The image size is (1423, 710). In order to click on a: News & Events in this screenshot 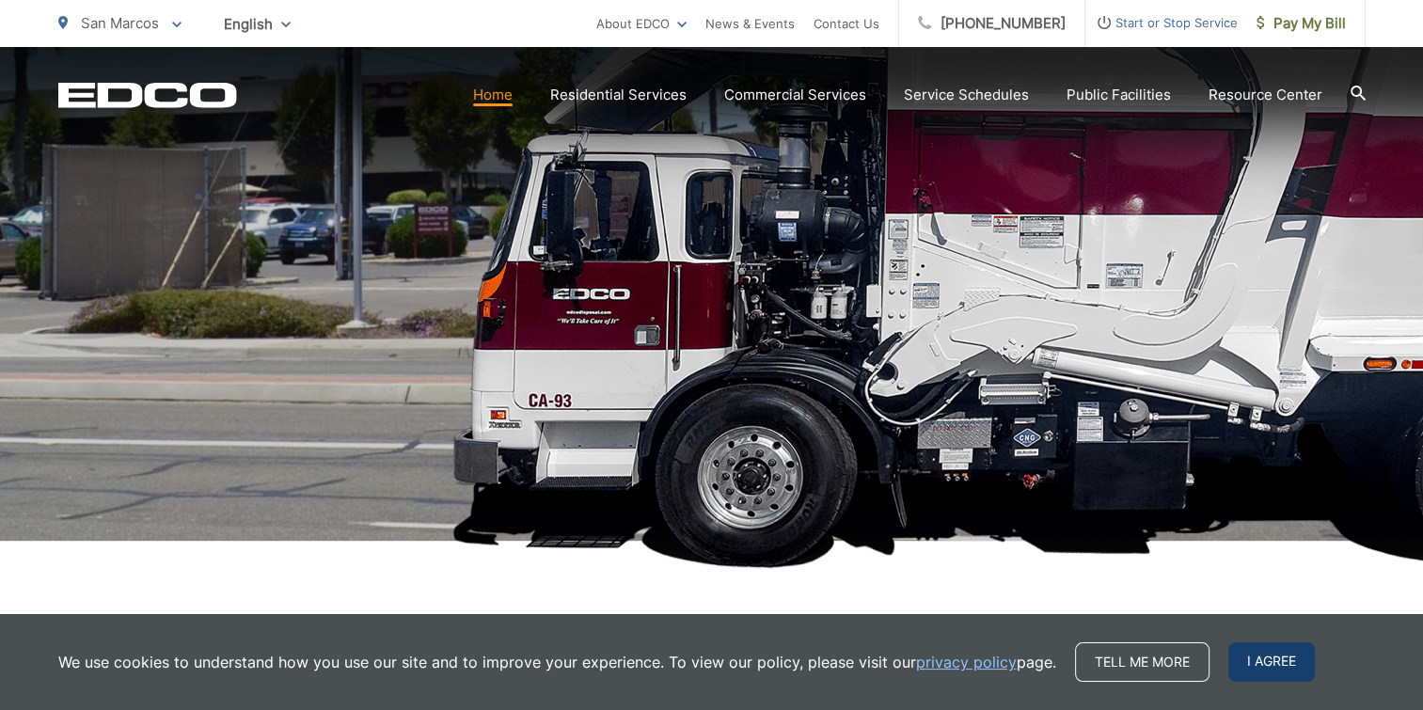, I will do `click(750, 24)`.